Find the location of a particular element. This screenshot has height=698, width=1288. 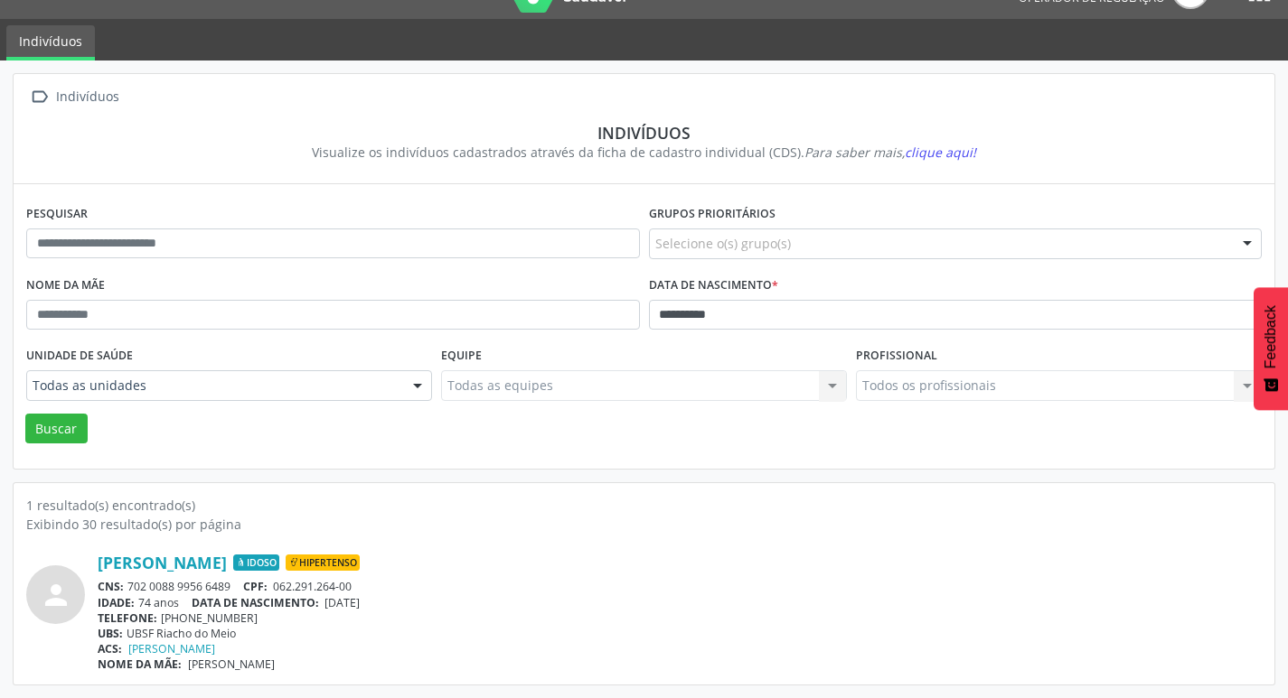

span: ACS: is located at coordinates (109, 649).